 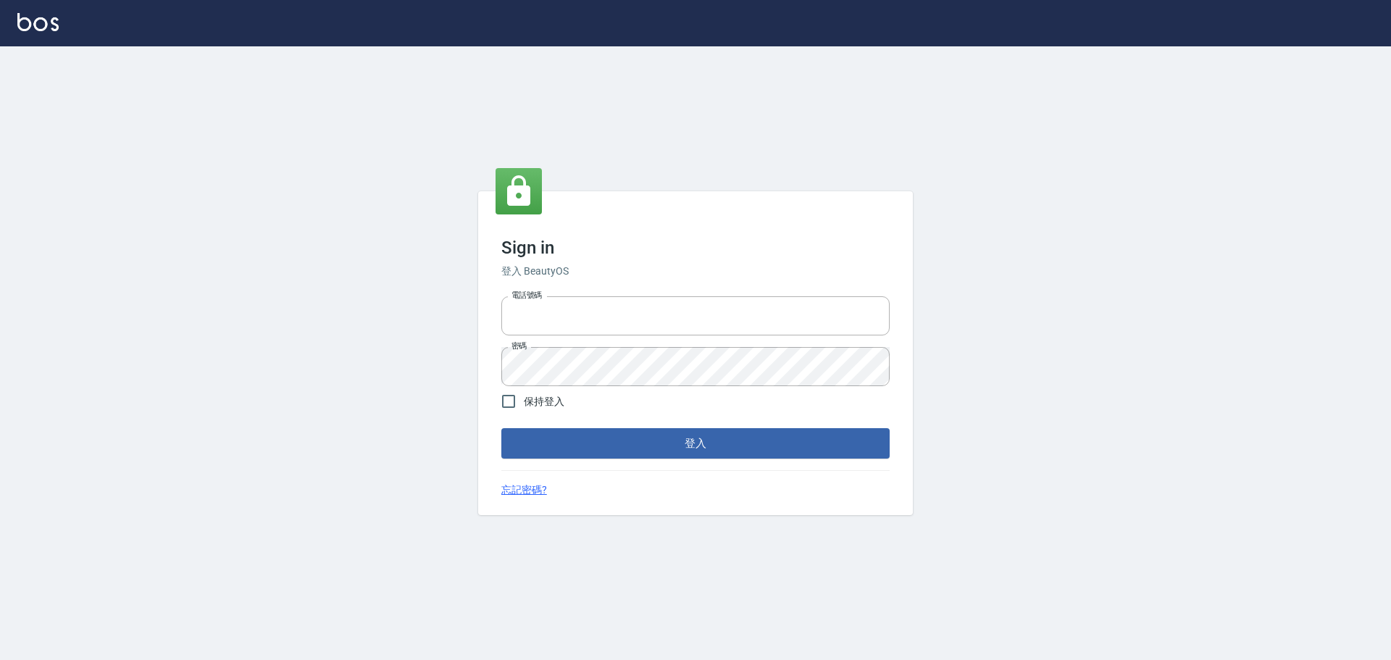 What do you see at coordinates (38, 22) in the screenshot?
I see `img: Logo` at bounding box center [38, 22].